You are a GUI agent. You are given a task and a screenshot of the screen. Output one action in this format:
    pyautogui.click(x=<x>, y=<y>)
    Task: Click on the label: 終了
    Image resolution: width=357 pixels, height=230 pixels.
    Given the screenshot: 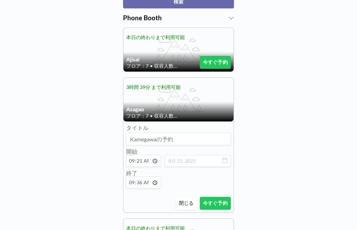 What is the action you would take?
    pyautogui.click(x=132, y=173)
    